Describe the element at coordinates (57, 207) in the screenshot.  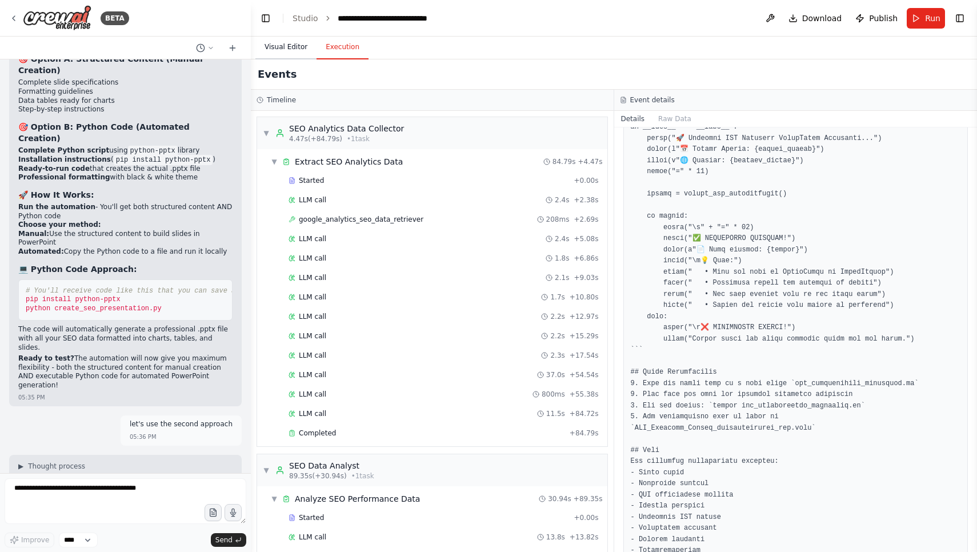
I see `strong: Run the automation` at that location.